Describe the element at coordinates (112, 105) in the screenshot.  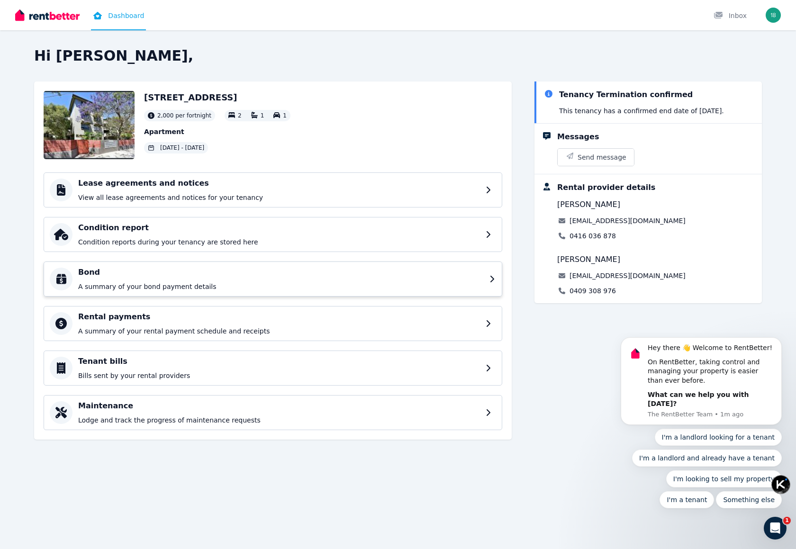
I see `button: Quick reply: I'm a landlord looking for a tenant` at that location.